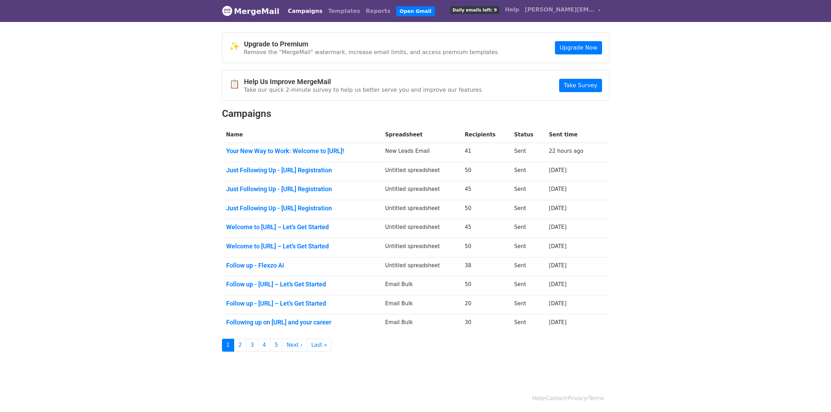  I want to click on a: Daily emails left: 9, so click(475, 10).